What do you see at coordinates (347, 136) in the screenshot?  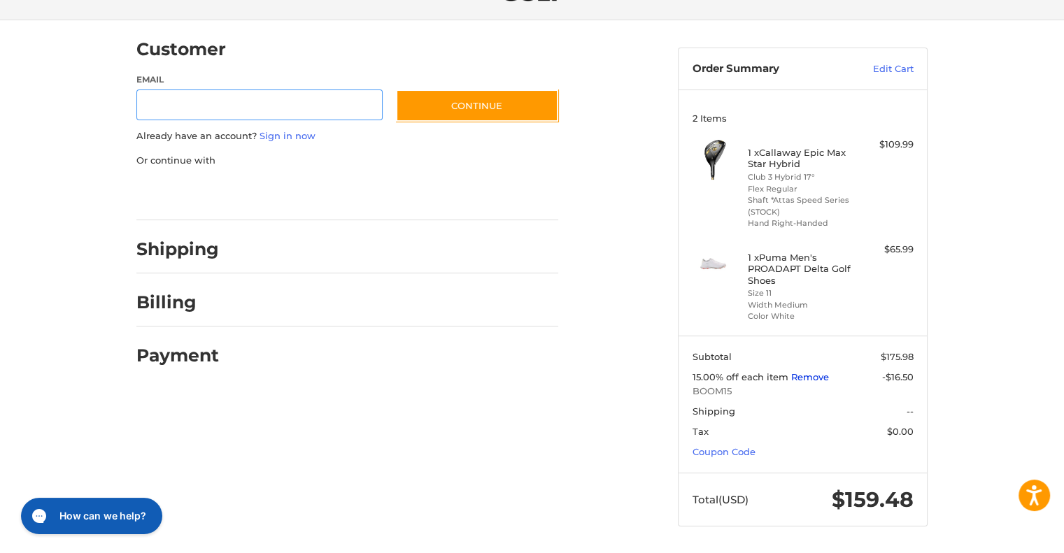 I see `p: Already have an account?` at bounding box center [347, 136].